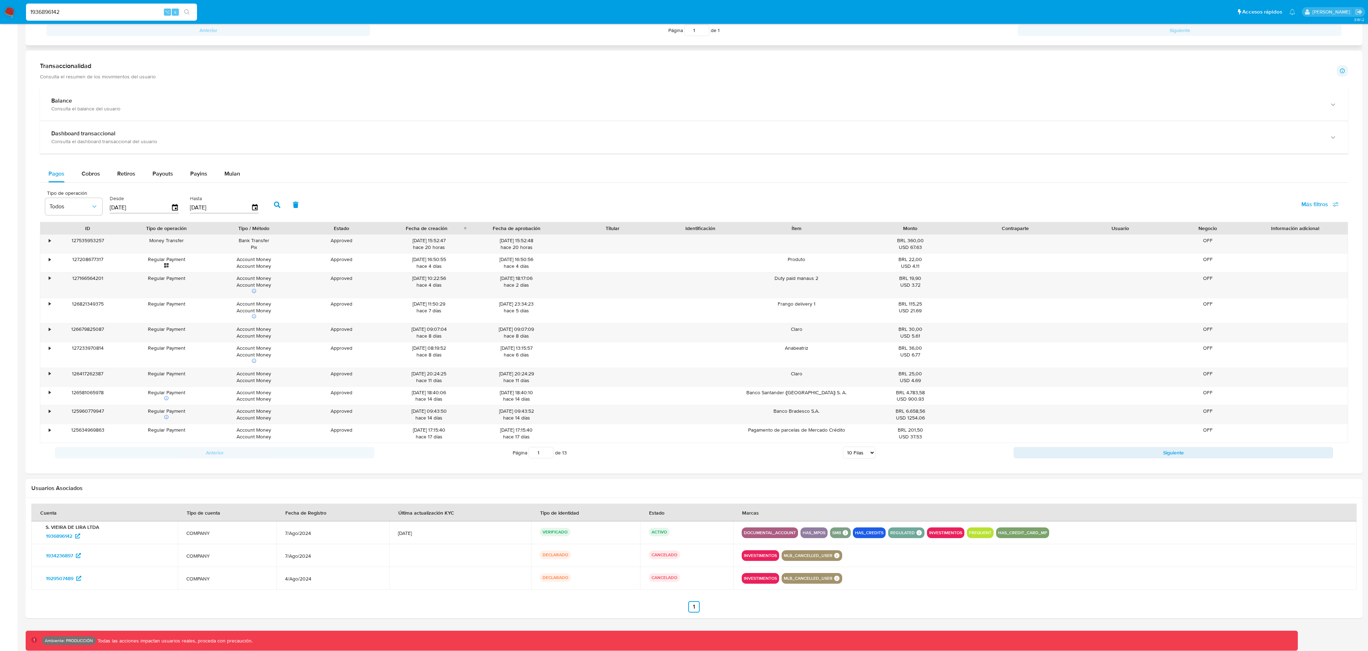 The image size is (1368, 651). Describe the element at coordinates (174, 641) in the screenshot. I see `p: Todas las acciones impactan usuarios reales, proceda con precaución.` at that location.